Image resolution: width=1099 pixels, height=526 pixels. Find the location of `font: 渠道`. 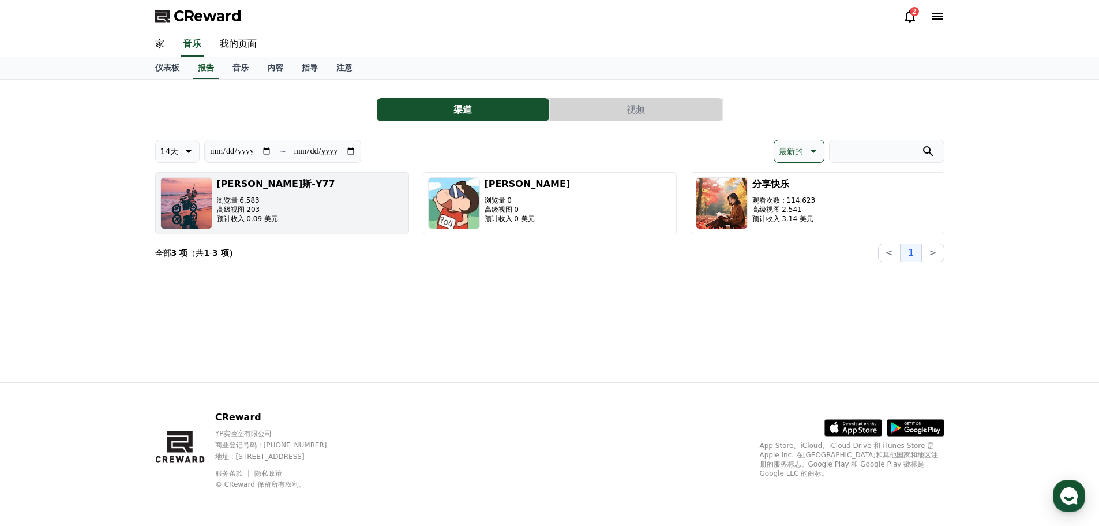

font: 渠道 is located at coordinates (463, 109).